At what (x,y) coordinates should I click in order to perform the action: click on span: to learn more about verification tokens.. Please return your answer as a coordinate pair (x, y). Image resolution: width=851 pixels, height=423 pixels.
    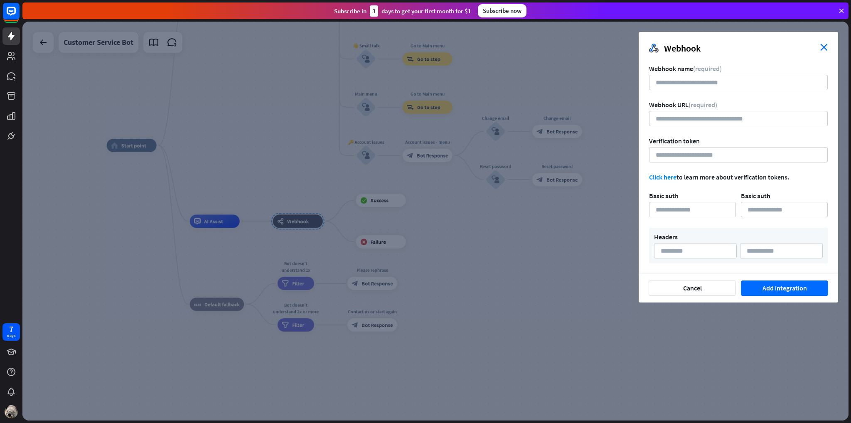
    Looking at the image, I should click on (719, 177).